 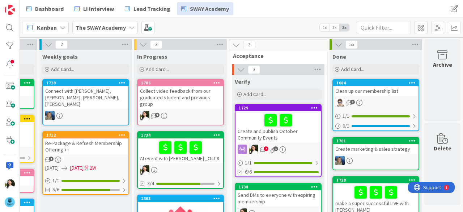 I want to click on span: 0 / 1, so click(x=346, y=126).